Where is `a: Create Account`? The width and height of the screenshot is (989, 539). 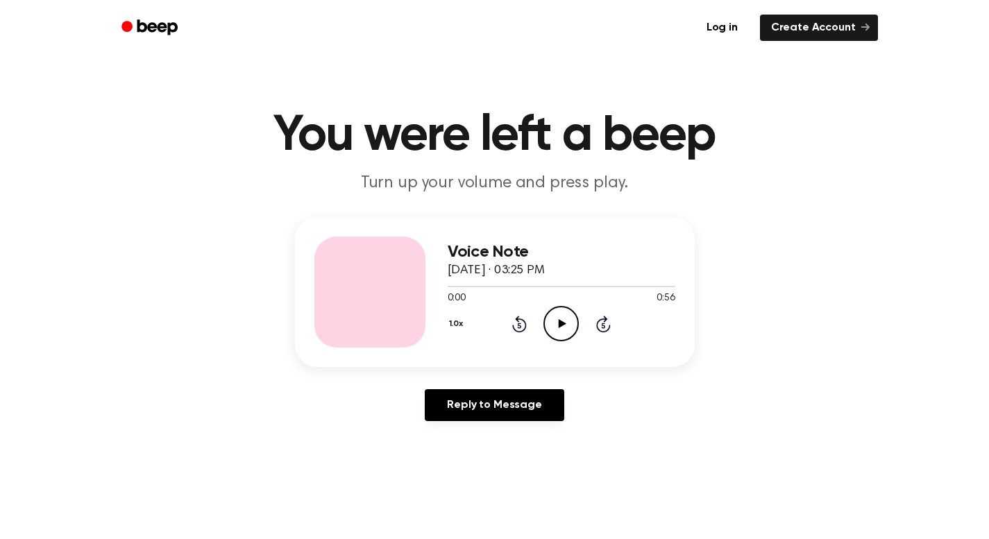 a: Create Account is located at coordinates (819, 28).